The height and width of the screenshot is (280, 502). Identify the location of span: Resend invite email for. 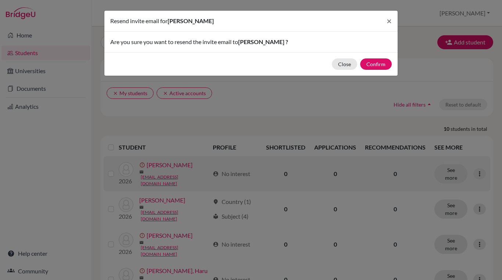
(139, 21).